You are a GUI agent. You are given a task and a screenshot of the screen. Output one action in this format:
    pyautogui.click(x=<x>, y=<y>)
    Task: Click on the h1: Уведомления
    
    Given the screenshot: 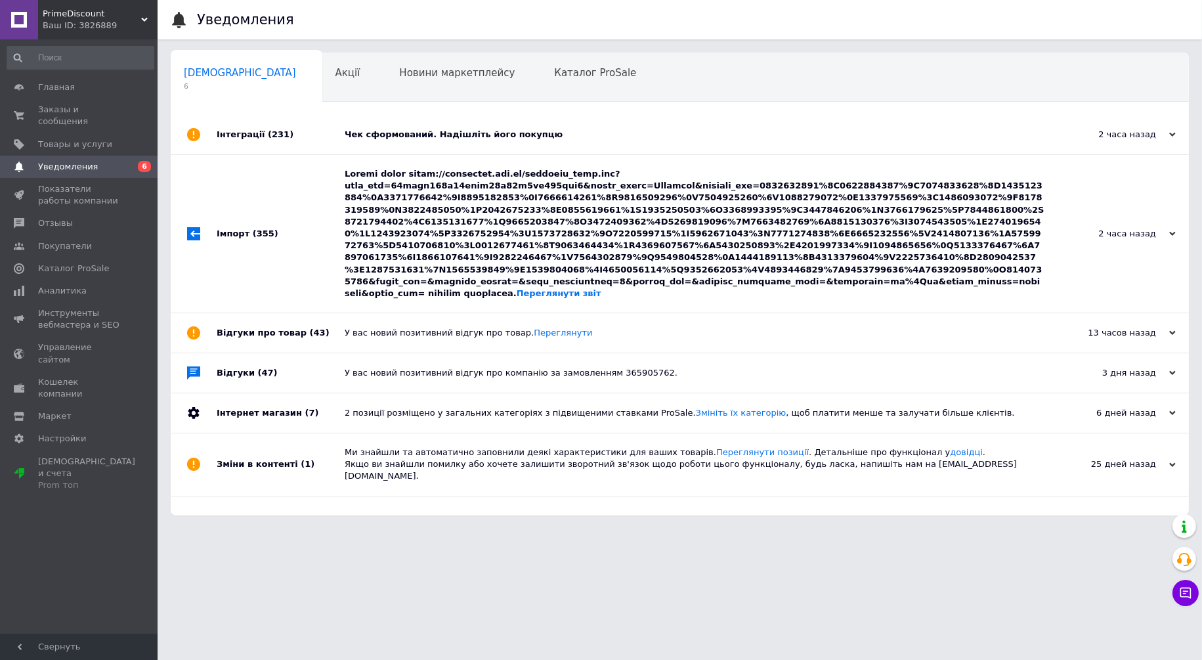 What is the action you would take?
    pyautogui.click(x=246, y=20)
    